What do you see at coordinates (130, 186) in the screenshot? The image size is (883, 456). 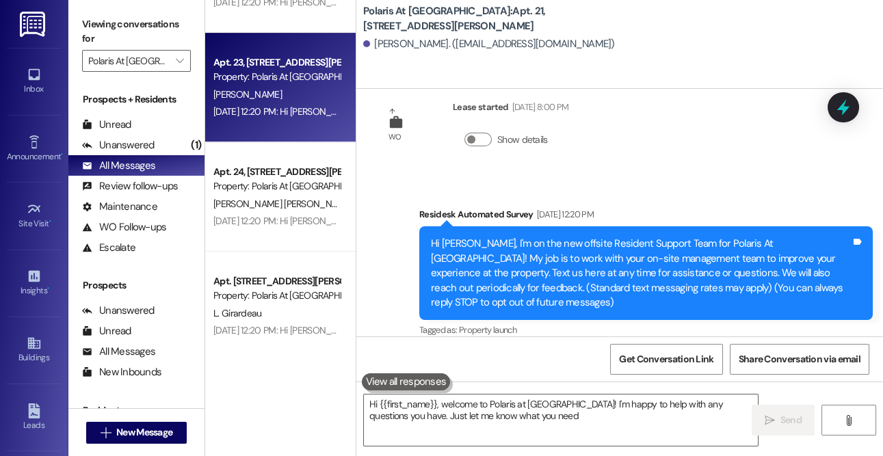 I see `div: Review follow-ups` at bounding box center [130, 186].